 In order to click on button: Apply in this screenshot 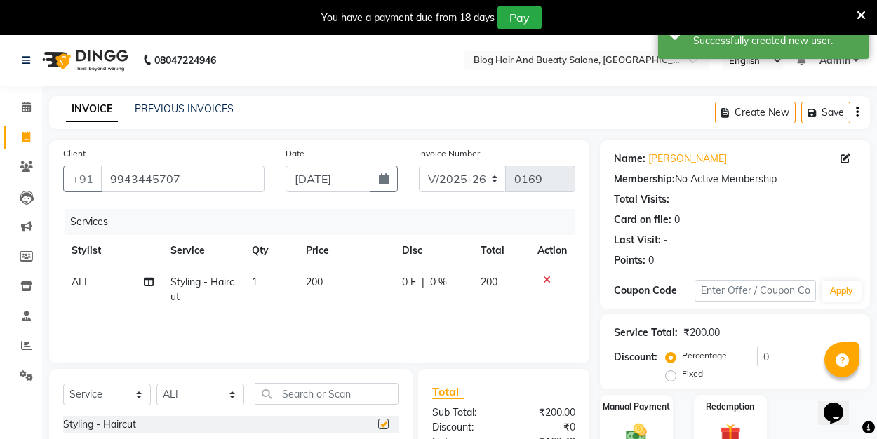, I will do `click(841, 291)`.